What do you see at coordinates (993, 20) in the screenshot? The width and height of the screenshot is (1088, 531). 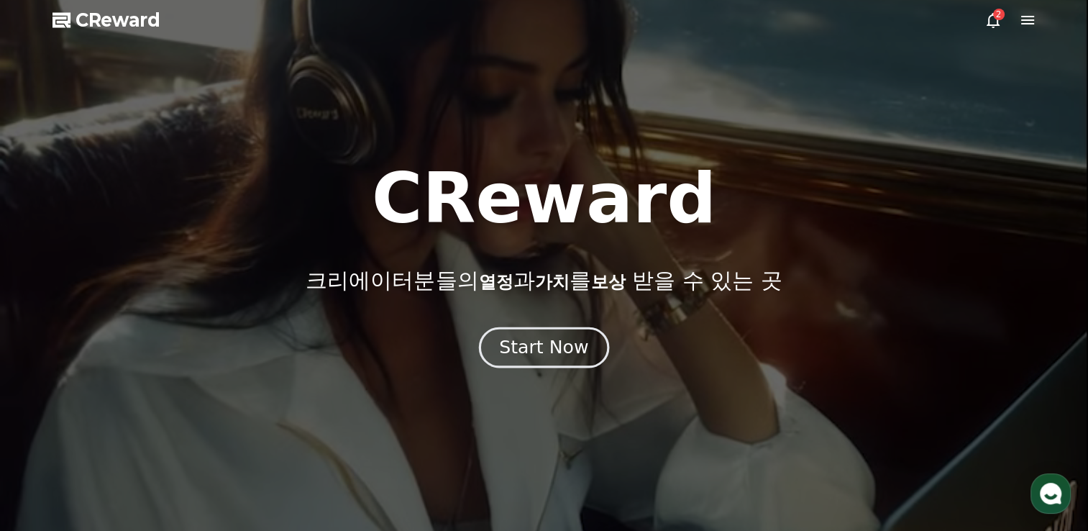 I see `a: 2` at bounding box center [993, 20].